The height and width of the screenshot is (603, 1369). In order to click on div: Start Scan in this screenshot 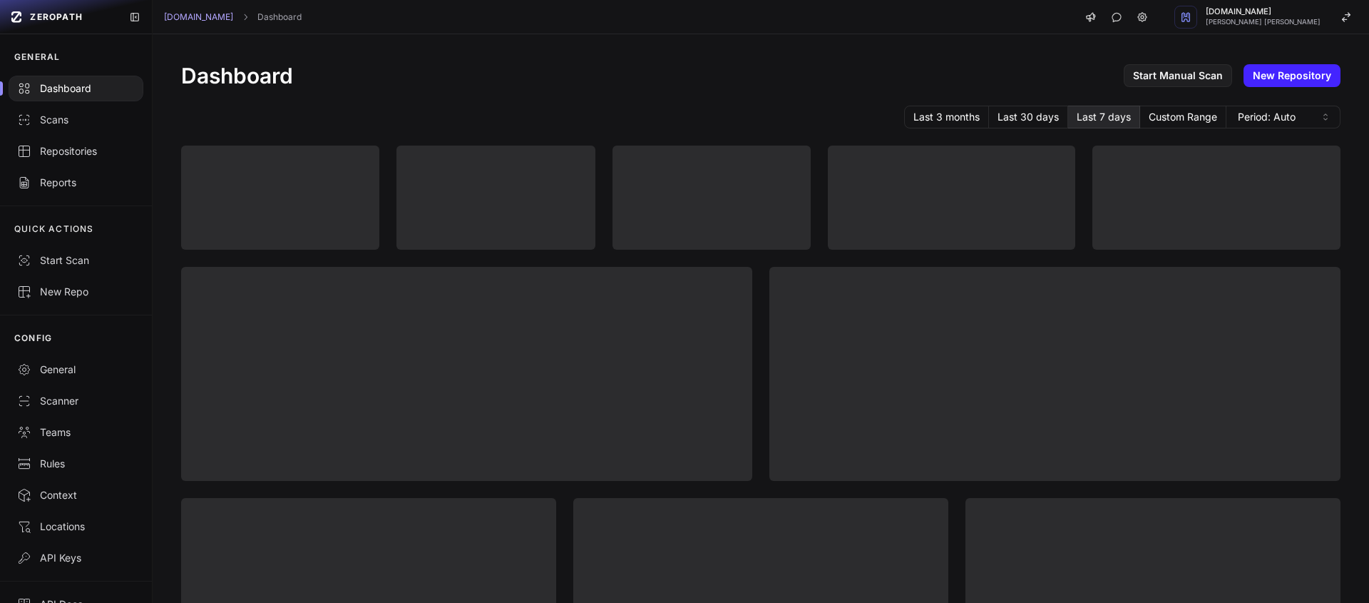, I will do `click(76, 260)`.